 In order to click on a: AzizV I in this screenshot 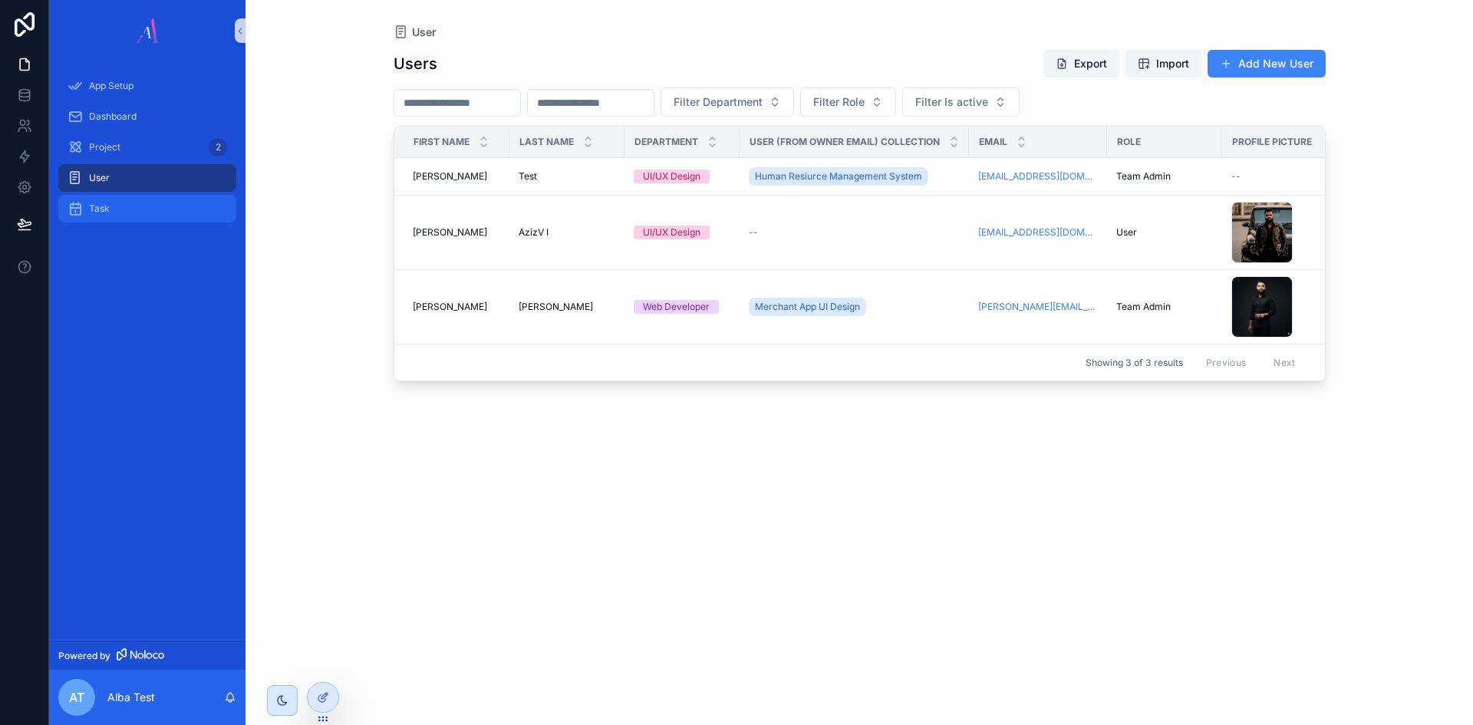, I will do `click(567, 232)`.